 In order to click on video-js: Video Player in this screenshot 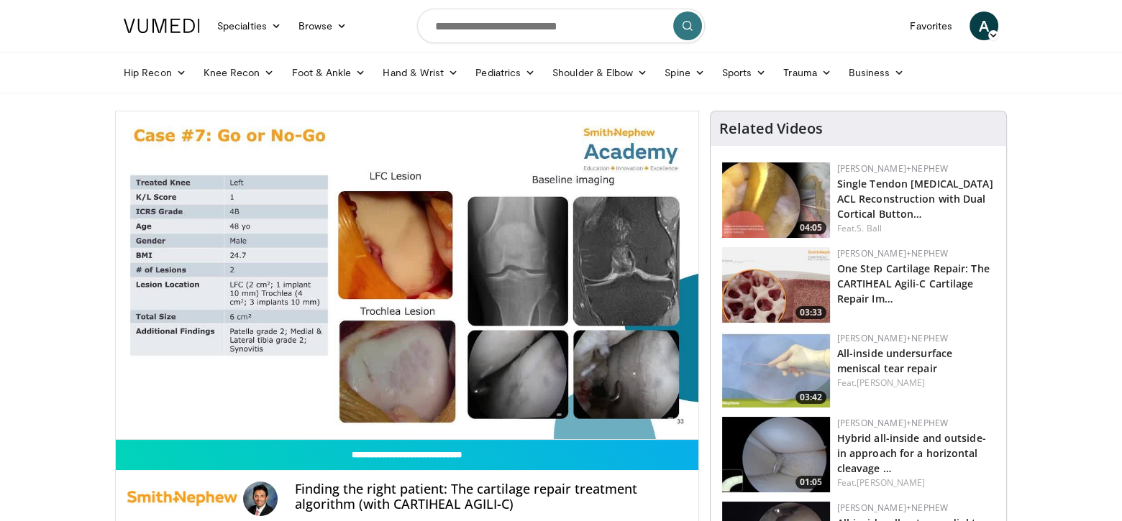, I will do `click(407, 275)`.